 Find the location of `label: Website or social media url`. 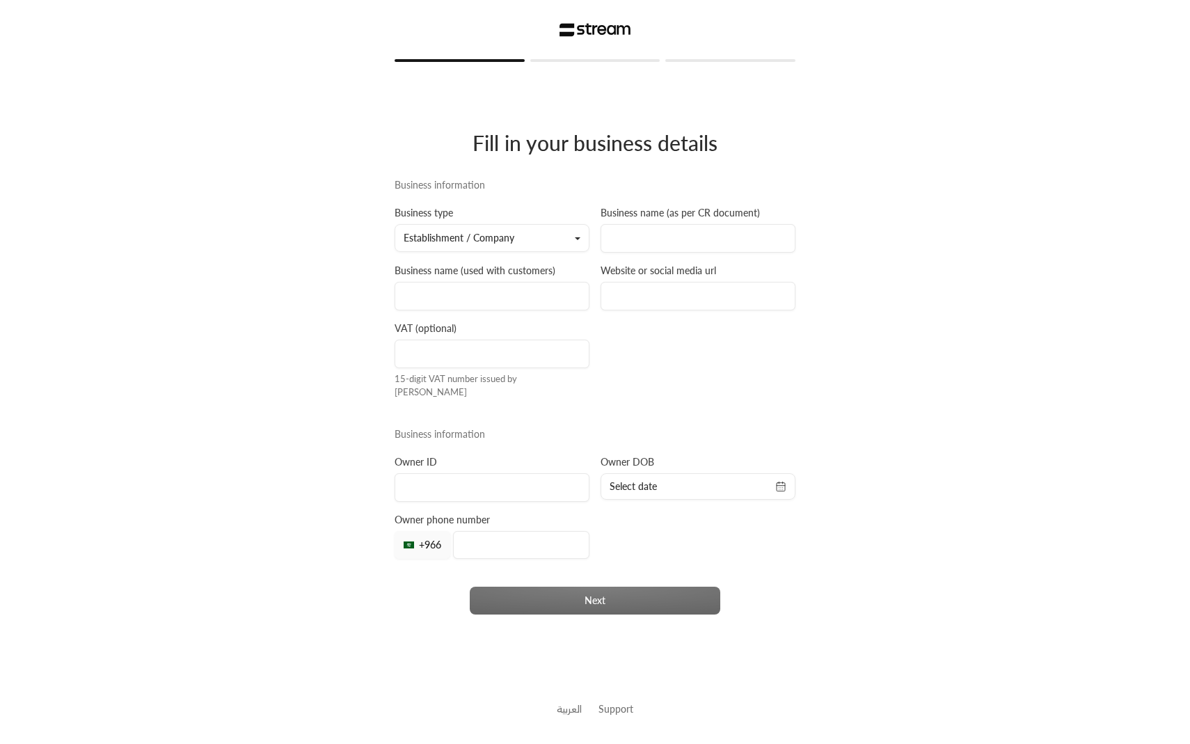

label: Website or social media url is located at coordinates (658, 271).